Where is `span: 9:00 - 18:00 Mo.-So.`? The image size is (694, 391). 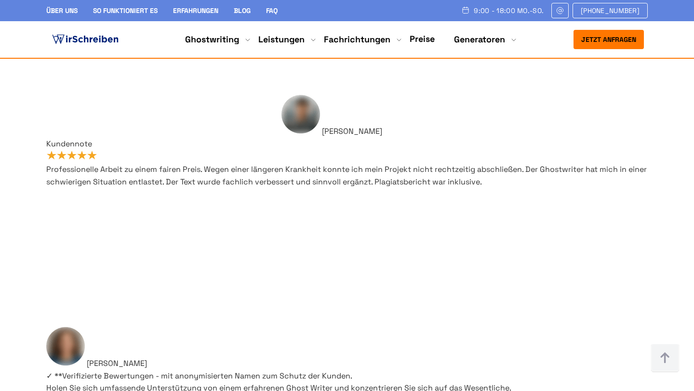
span: 9:00 - 18:00 Mo.-So. is located at coordinates (508, 11).